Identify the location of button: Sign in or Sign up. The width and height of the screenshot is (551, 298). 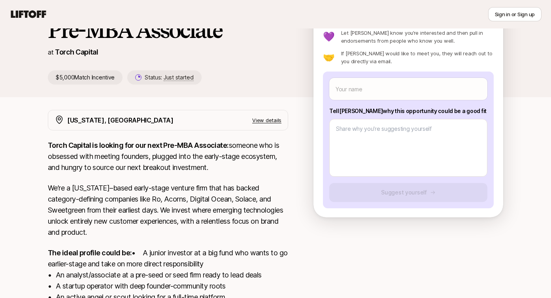
(514, 14).